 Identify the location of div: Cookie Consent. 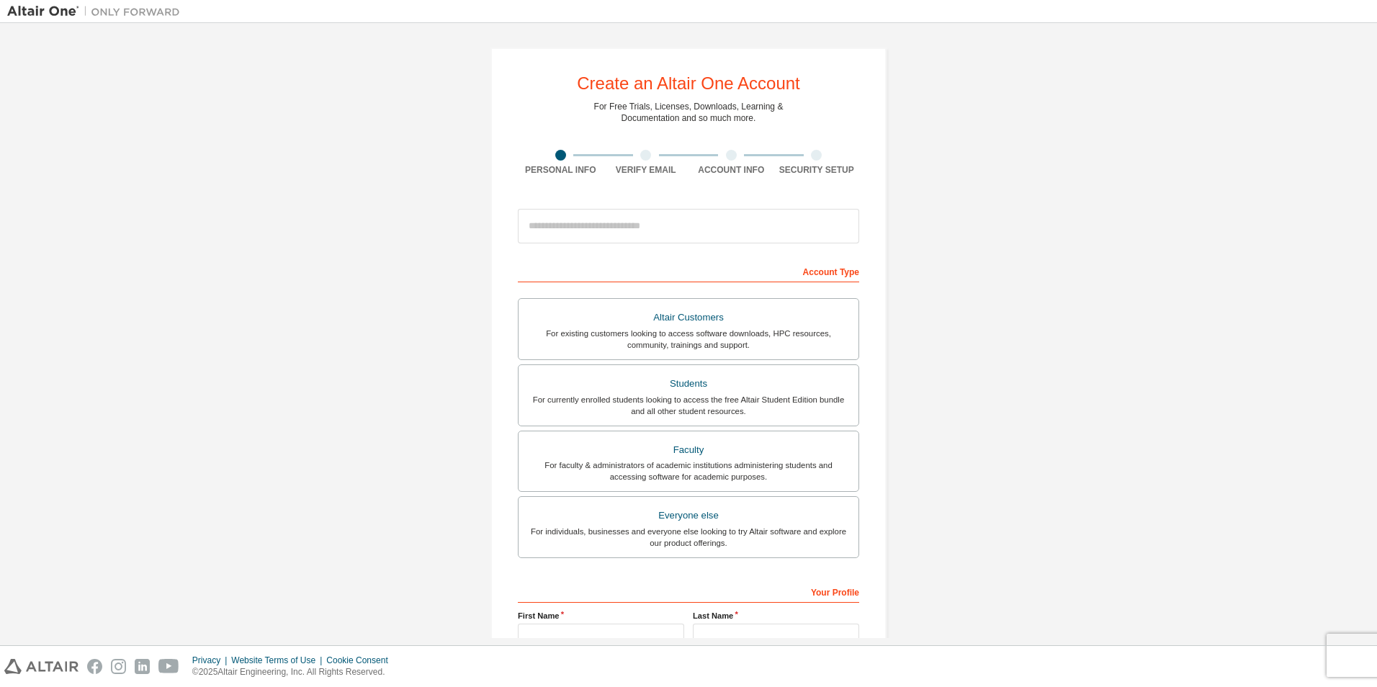
(361, 660).